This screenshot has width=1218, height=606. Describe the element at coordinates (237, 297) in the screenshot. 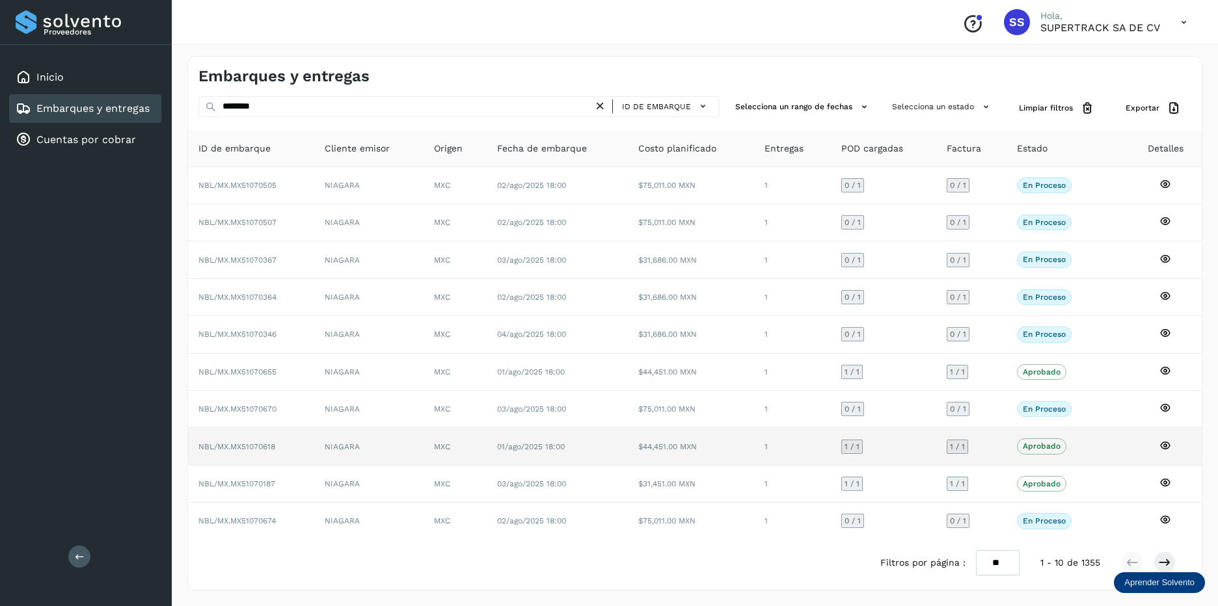

I see `span: NBL/MX.MX51070364` at that location.